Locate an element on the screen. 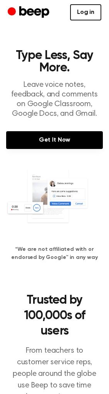 The height and width of the screenshot is (394, 109). img: Voice Comments on Docs and Recording Widget is located at coordinates (54, 201).